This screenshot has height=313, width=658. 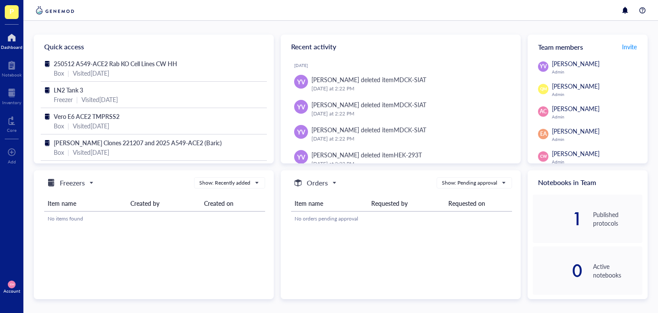 I want to click on div: Recent activity, so click(x=401, y=47).